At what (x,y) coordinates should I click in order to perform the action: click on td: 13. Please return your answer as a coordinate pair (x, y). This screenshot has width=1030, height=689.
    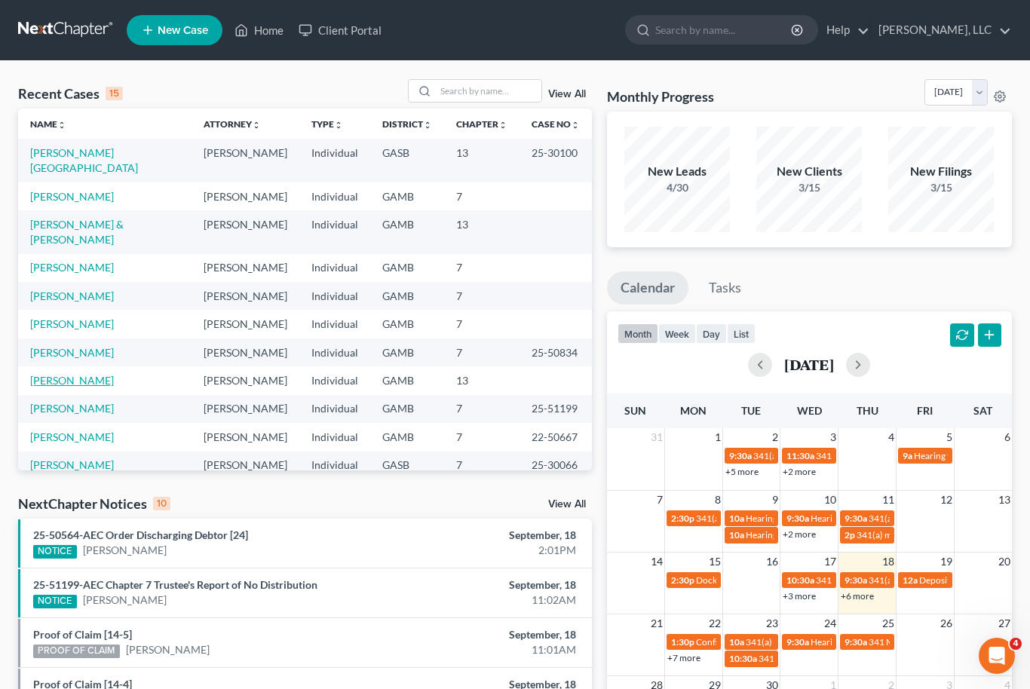
    Looking at the image, I should click on (482, 380).